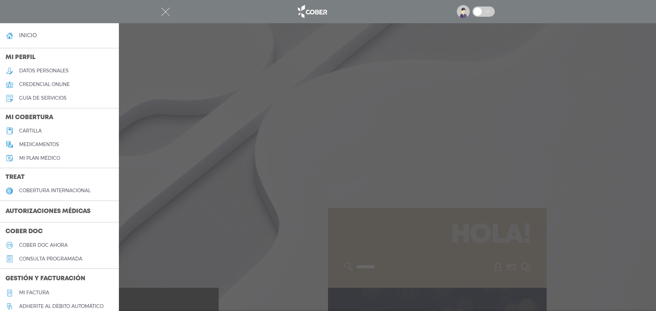 This screenshot has height=311, width=656. What do you see at coordinates (312, 12) in the screenshot?
I see `img: logo_cober_home-white.png` at bounding box center [312, 12].